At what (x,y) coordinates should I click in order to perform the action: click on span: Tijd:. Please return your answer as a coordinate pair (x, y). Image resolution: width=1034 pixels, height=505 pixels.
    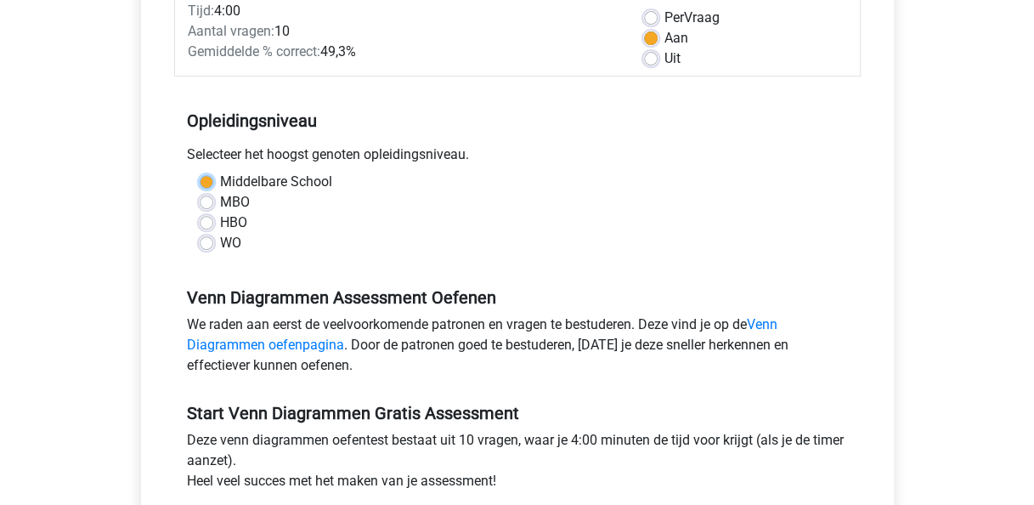
    Looking at the image, I should click on (200, 10).